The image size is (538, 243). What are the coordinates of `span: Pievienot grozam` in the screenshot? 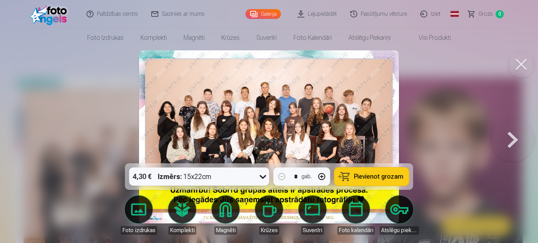 It's located at (379, 177).